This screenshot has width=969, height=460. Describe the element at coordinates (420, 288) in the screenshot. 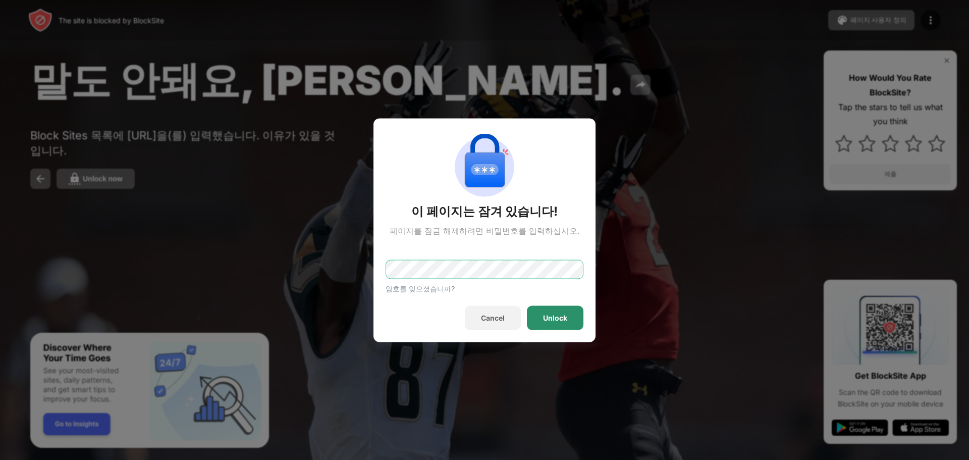

I see `div: 암호를 잊으셨습니까?` at that location.